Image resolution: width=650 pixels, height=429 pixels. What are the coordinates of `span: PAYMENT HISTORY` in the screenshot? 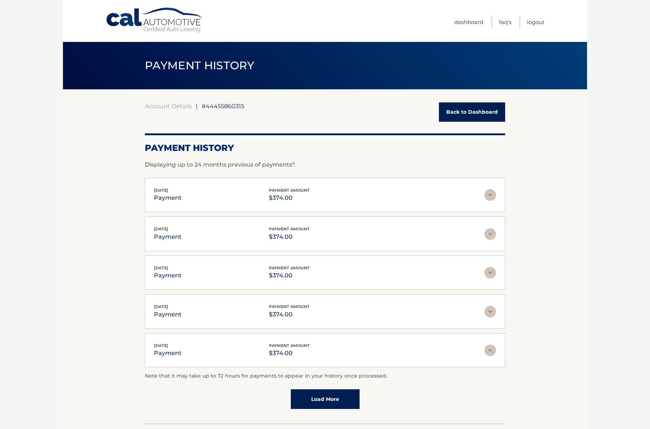 It's located at (200, 65).